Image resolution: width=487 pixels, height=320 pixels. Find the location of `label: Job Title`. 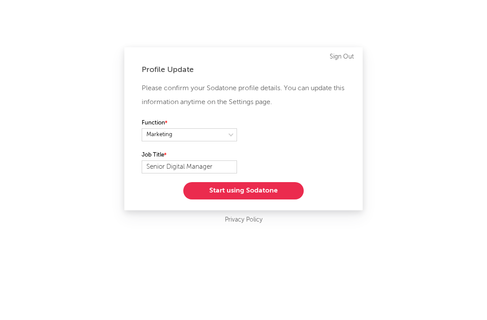

label: Job Title is located at coordinates (189, 155).